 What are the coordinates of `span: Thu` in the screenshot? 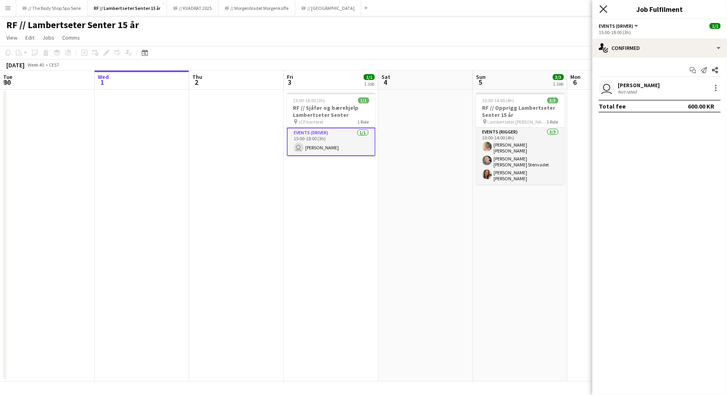 It's located at (197, 77).